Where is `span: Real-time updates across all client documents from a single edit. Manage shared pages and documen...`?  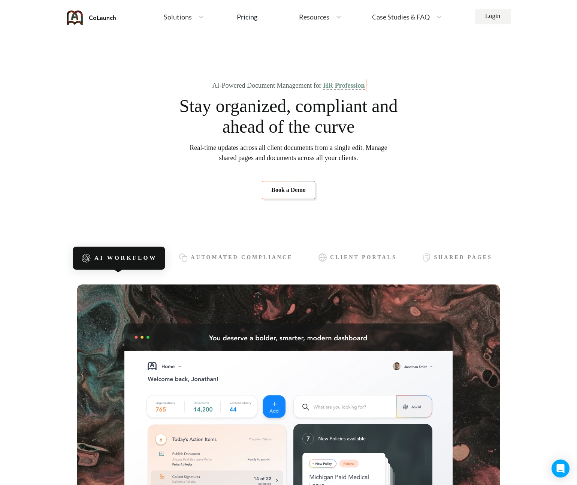
span: Real-time updates across all client documents from a single edit. Manage shared pages and documen... is located at coordinates (289, 153).